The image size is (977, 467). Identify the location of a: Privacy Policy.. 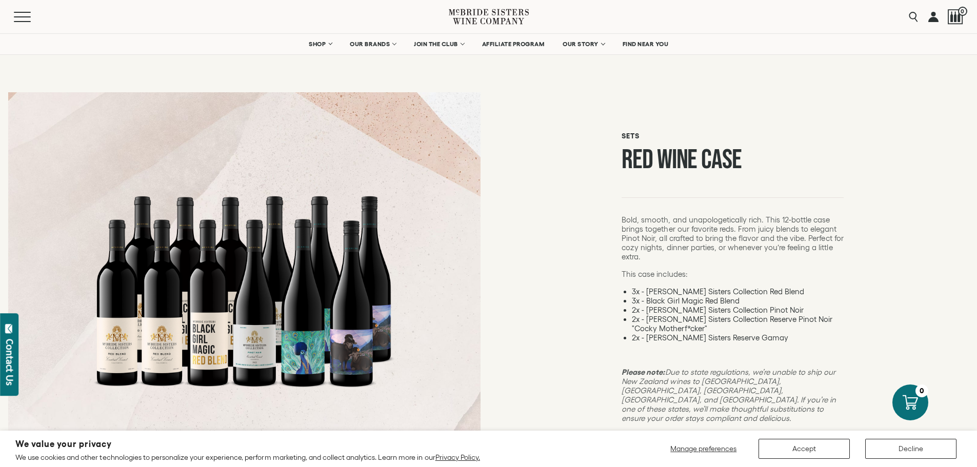
(458, 458).